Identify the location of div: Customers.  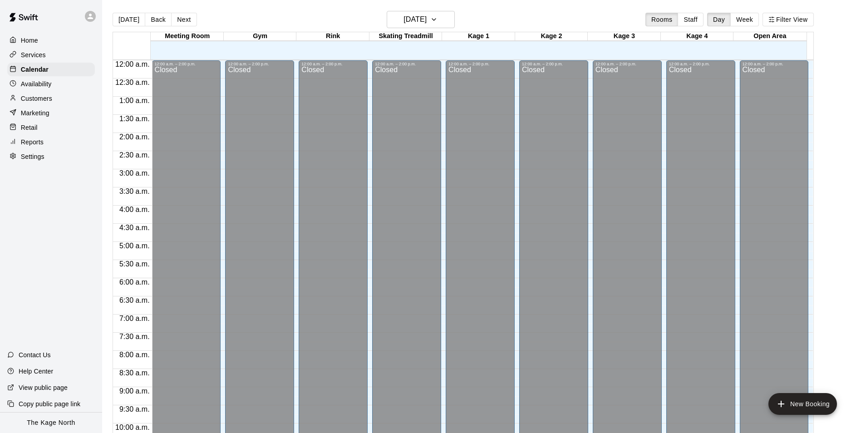
(51, 99).